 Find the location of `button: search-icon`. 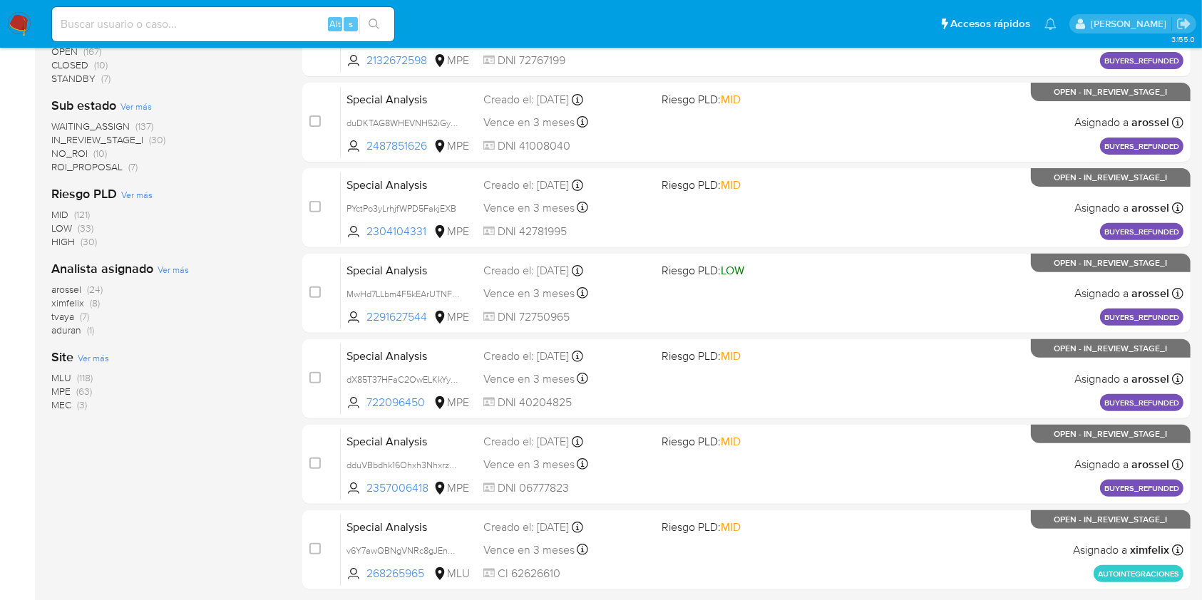

button: search-icon is located at coordinates (374, 24).